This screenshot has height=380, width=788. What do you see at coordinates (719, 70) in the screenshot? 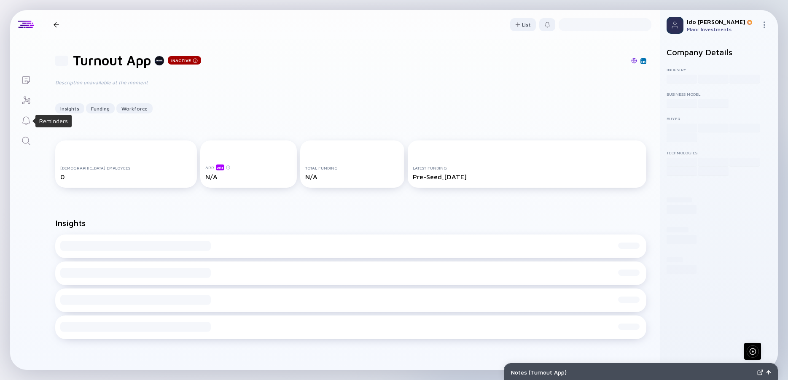
I see `div: Industry` at bounding box center [719, 70].